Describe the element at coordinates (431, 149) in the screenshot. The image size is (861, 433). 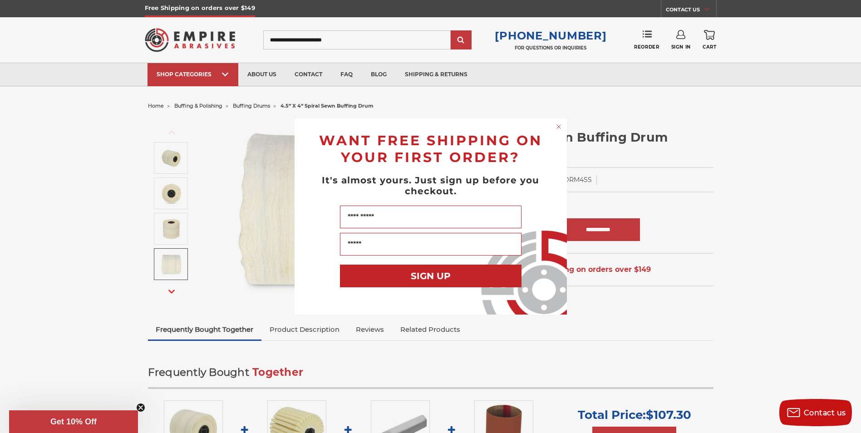
I see `span: WANT FREE SHIPPING ON YOUR FIRST ORDER?` at that location.